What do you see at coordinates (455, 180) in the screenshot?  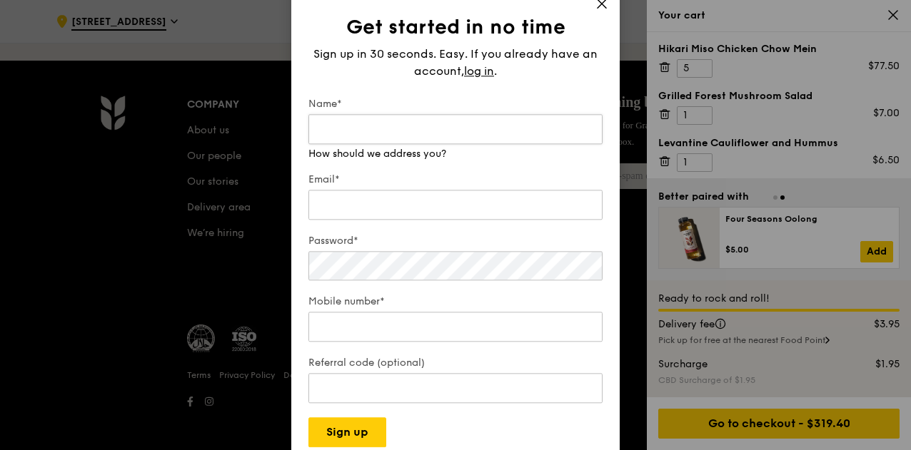 I see `label: Email*` at bounding box center [455, 180].